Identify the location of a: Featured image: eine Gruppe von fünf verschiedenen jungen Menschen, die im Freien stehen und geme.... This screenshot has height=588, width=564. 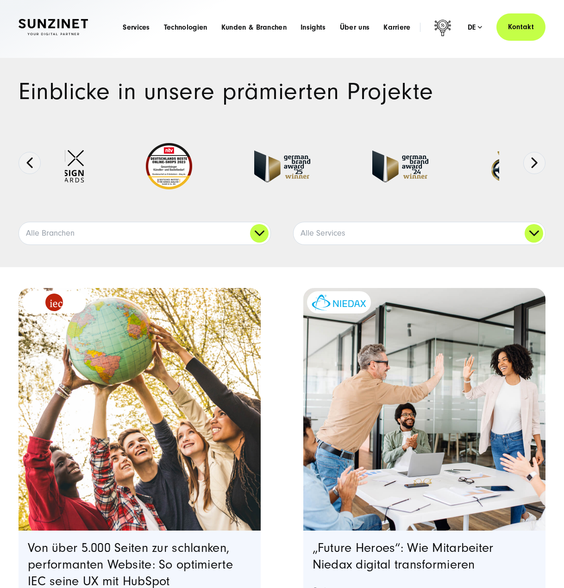
(139, 409).